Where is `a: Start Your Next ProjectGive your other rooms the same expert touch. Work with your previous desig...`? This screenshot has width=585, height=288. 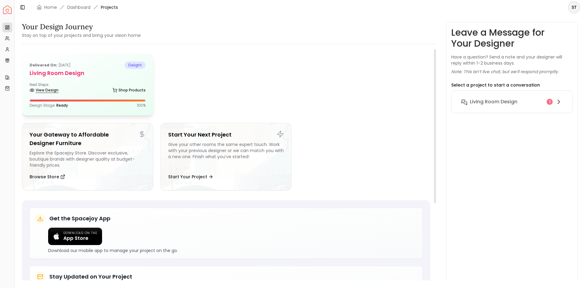
a: Start Your Next ProjectGive your other rooms the same expert touch. Work with your previous desig... is located at coordinates (226, 157).